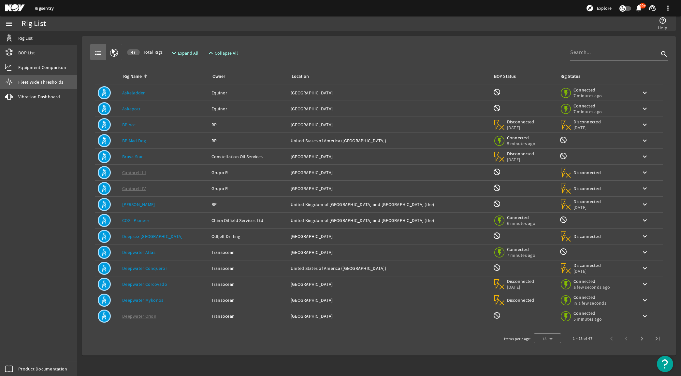  Describe the element at coordinates (133, 157) in the screenshot. I see `a: Brava Star` at that location.